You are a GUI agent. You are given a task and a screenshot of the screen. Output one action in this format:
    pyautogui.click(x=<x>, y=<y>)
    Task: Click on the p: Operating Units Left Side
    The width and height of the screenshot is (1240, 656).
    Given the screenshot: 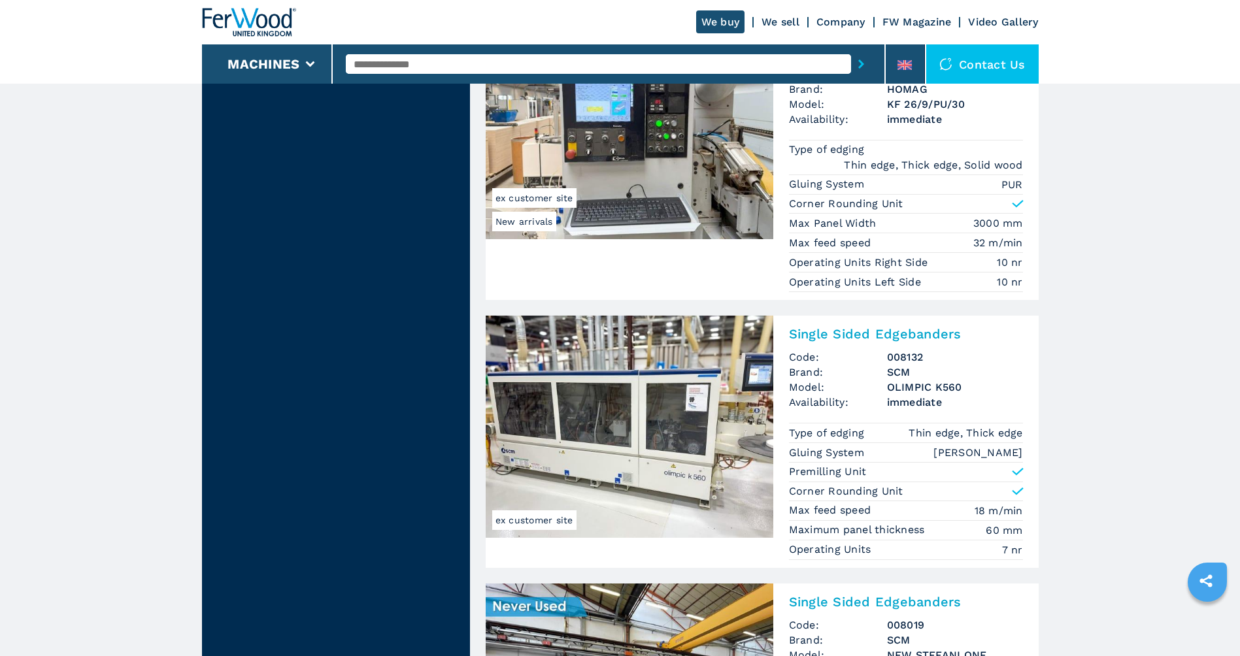 What is the action you would take?
    pyautogui.click(x=857, y=282)
    